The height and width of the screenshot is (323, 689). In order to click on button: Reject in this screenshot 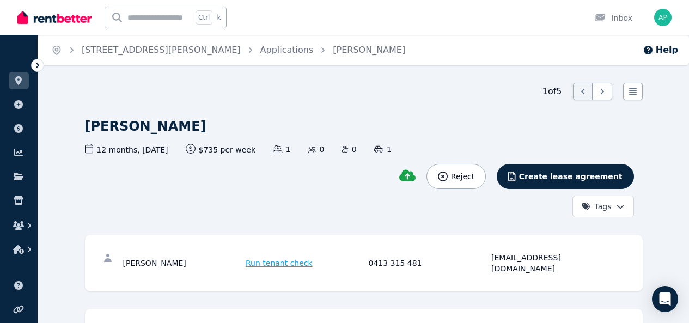, I will do `click(456, 177)`.